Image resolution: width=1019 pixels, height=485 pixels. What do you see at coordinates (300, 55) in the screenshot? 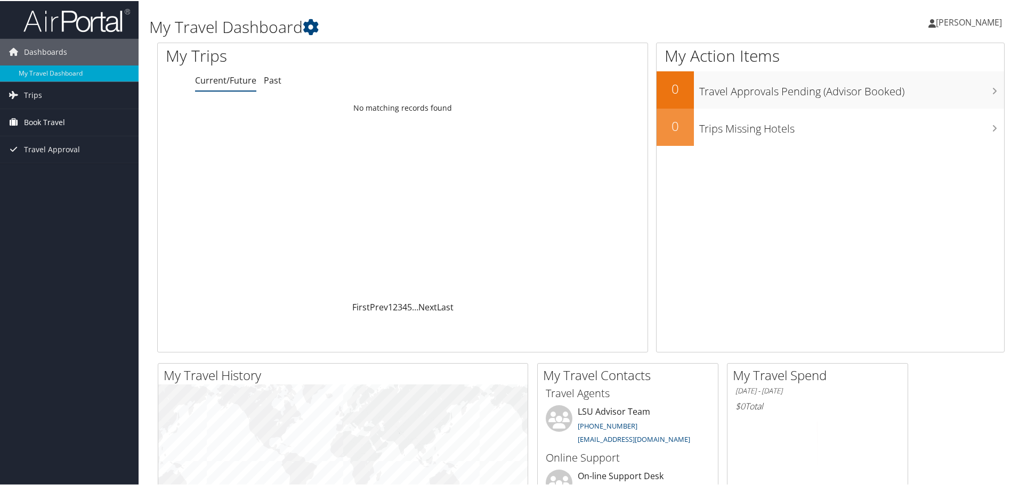
I see `h1: My Trips` at bounding box center [300, 55].